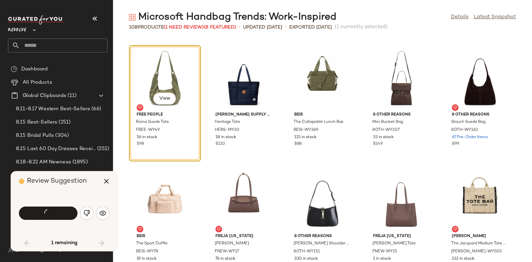 This screenshot has width=532, height=262. Describe the element at coordinates (34, 69) in the screenshot. I see `span: Dashboard` at that location.